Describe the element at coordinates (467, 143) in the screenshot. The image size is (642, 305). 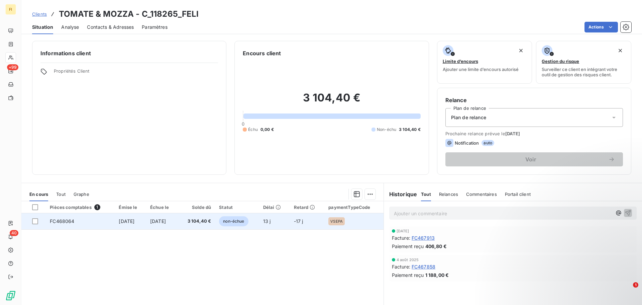
I see `span: Notification` at that location.